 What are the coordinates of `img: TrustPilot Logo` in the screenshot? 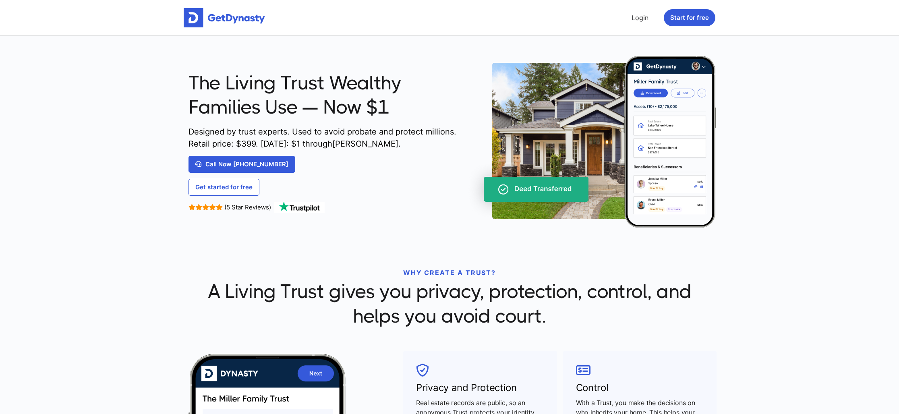 It's located at (299, 207).